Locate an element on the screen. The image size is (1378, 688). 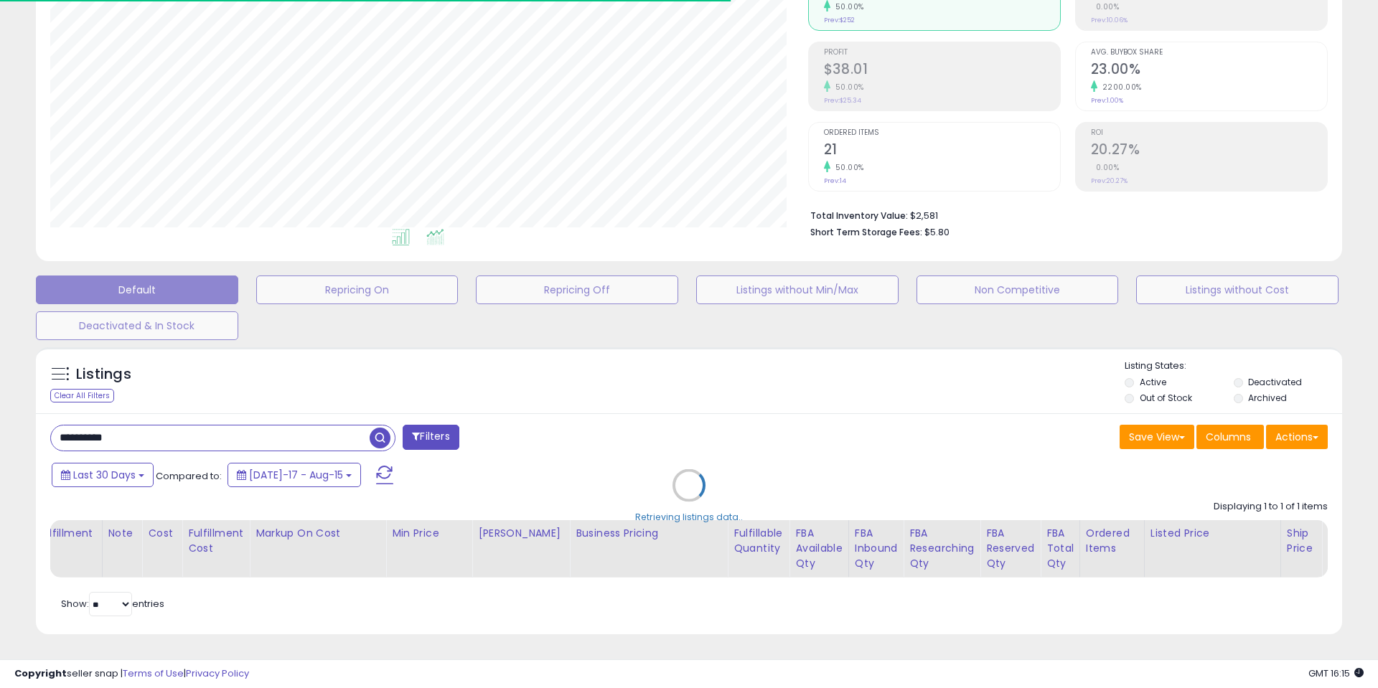
button: Listings without Cost is located at coordinates (1237, 290).